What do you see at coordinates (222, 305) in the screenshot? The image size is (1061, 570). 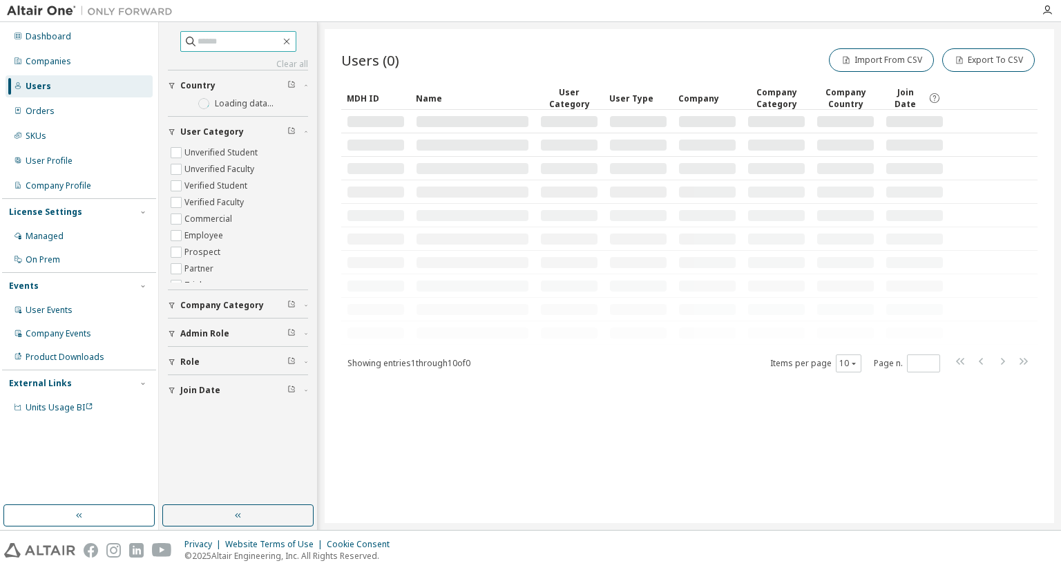 I see `span: Company Category` at bounding box center [222, 305].